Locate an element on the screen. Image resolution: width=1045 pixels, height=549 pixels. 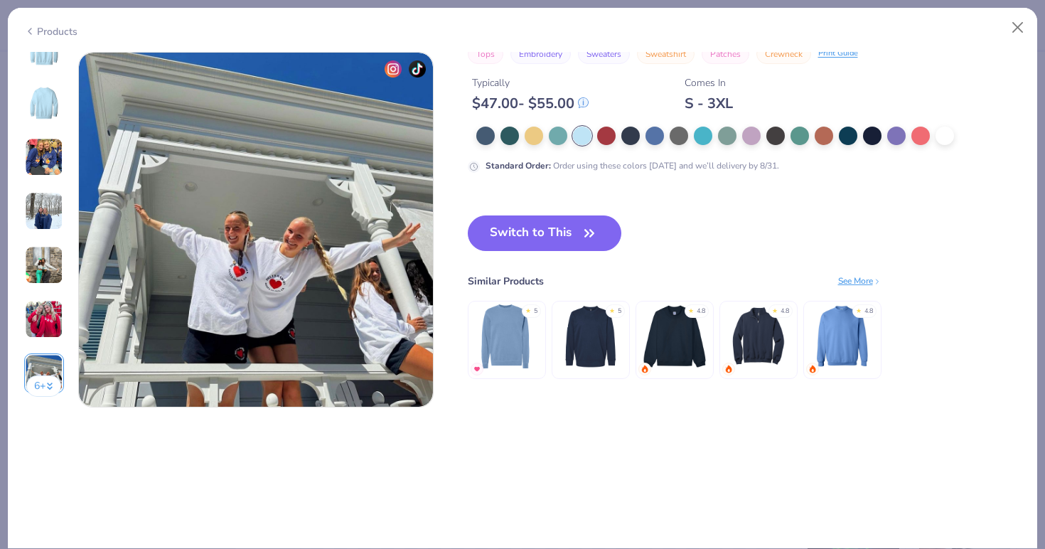
img: Independent Trading Co. Heavyweight Pigment-Dyed Sweatshirt is located at coordinates (506, 336).